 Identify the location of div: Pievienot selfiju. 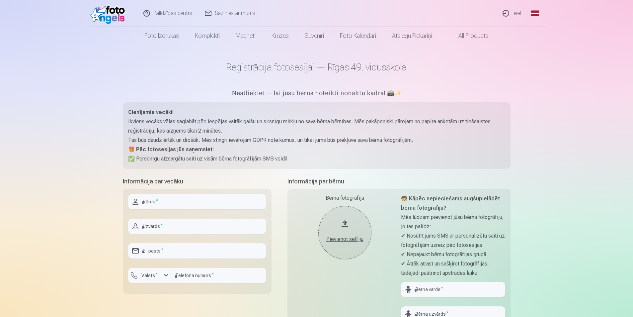
(345, 239).